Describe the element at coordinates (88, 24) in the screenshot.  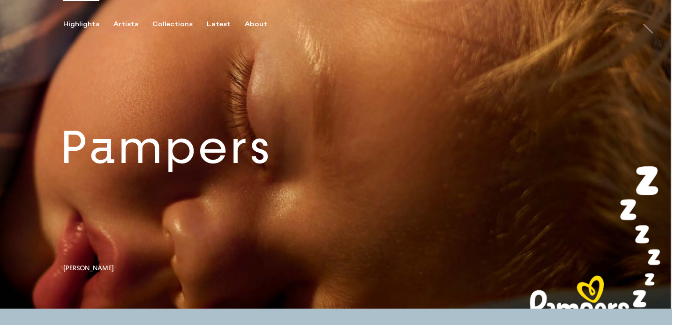
I see `button: Highlights` at that location.